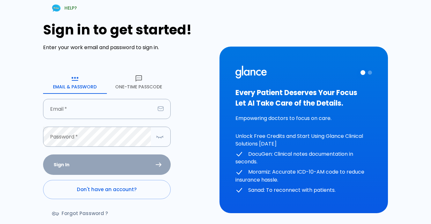 This screenshot has height=224, width=431. What do you see at coordinates (304, 158) in the screenshot?
I see `p: DocuGen: Clinical notes documentation in seconds.` at bounding box center [304, 158].